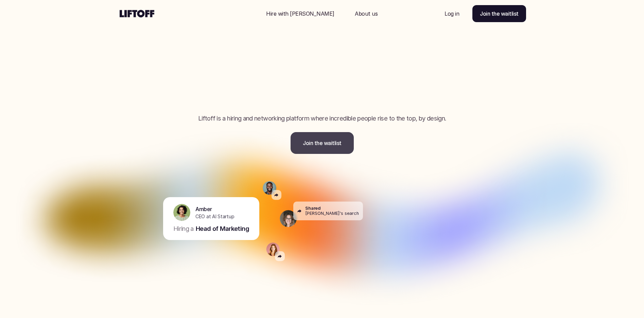  I want to click on p: Log in, so click(452, 14).